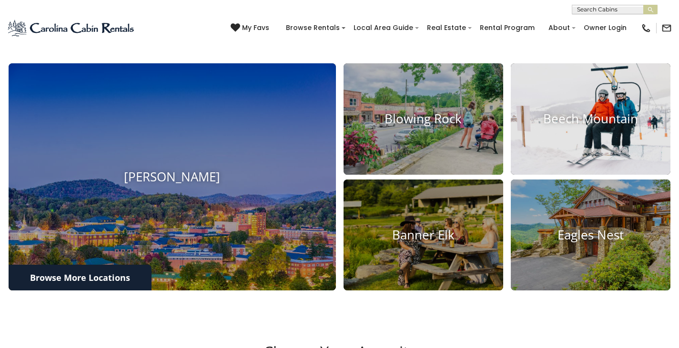 Image resolution: width=679 pixels, height=348 pixels. What do you see at coordinates (251, 28) in the screenshot?
I see `a: My Favs` at bounding box center [251, 28].